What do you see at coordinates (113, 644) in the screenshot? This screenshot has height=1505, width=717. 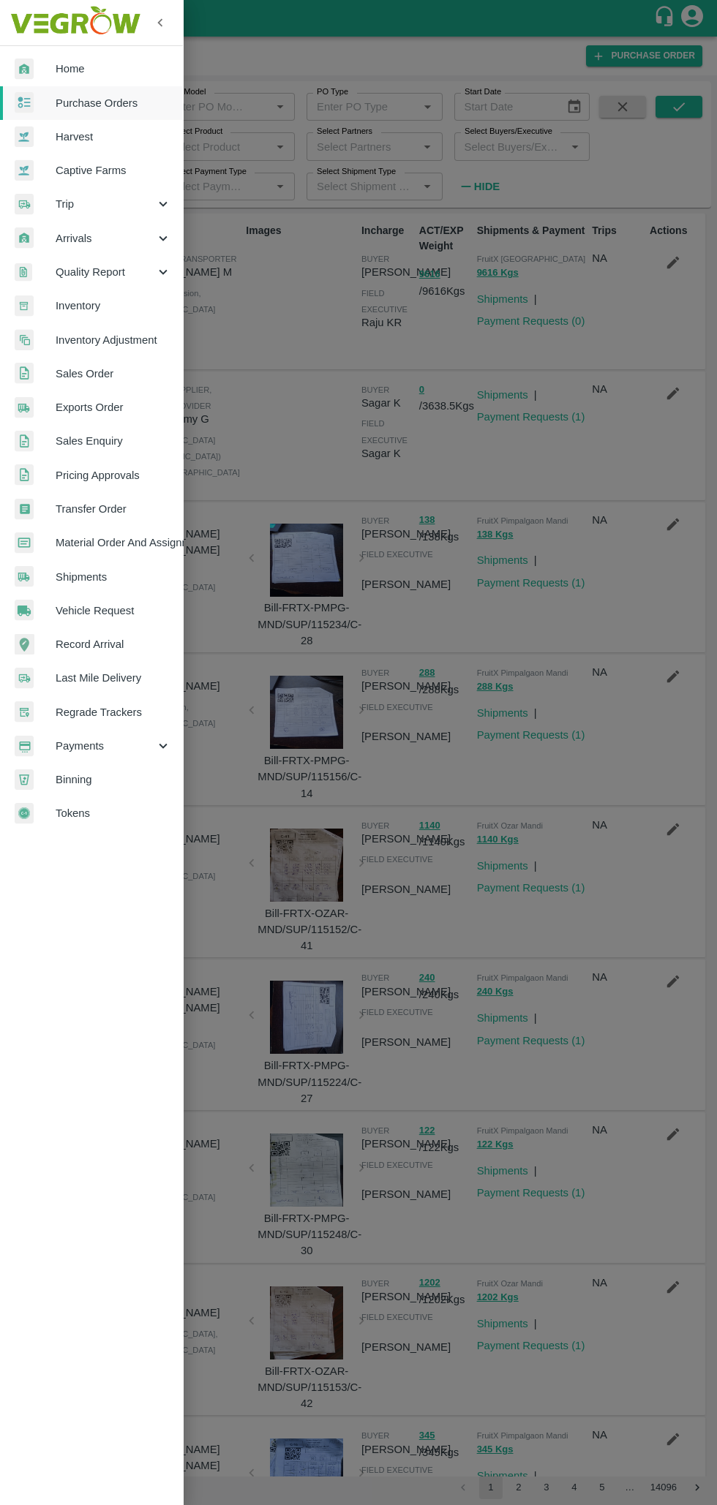 I see `span: Record Arrival` at bounding box center [113, 644].